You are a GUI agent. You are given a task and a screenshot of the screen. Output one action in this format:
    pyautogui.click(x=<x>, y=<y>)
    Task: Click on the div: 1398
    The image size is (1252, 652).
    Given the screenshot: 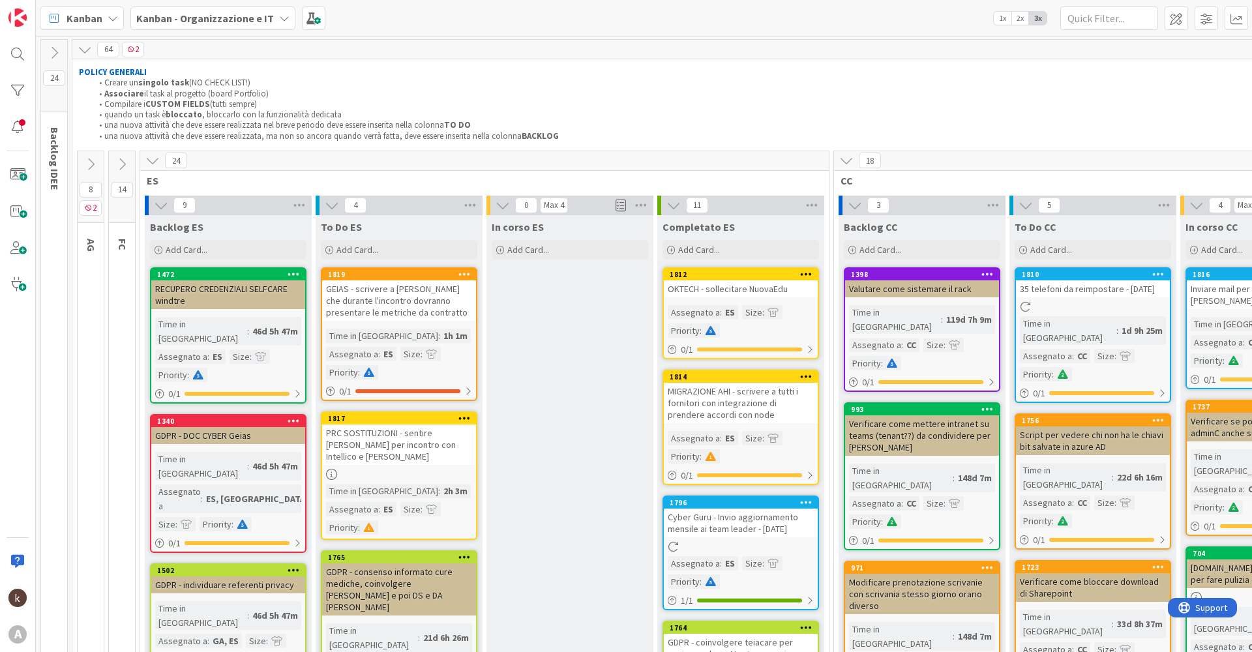 What is the action you would take?
    pyautogui.click(x=924, y=274)
    